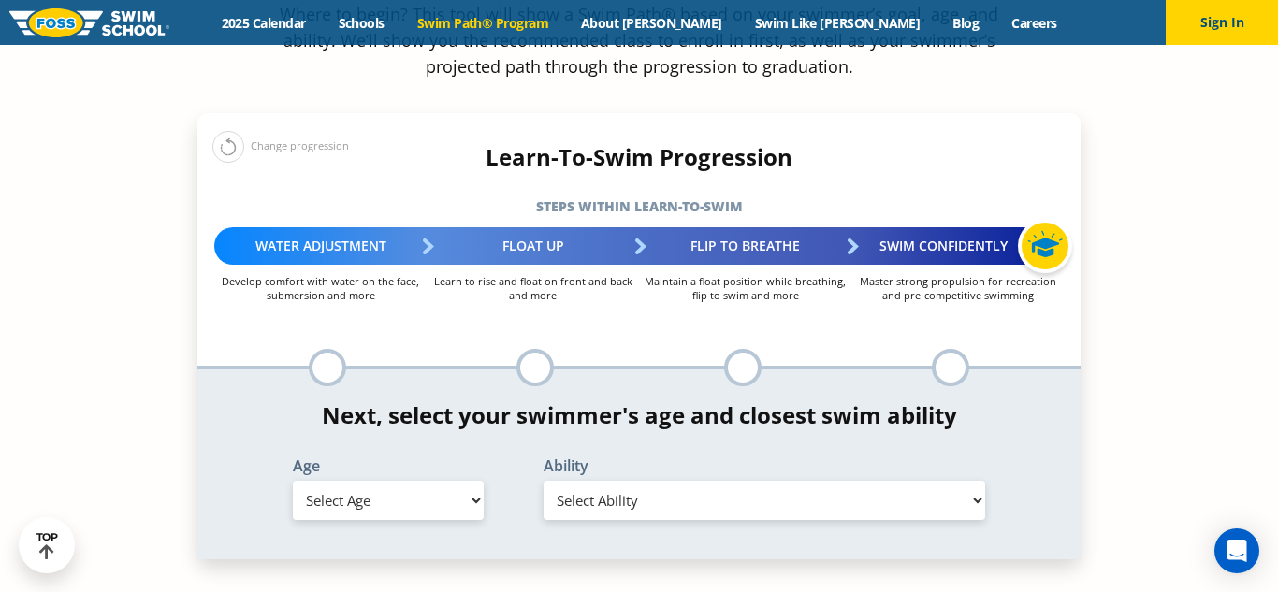 The image size is (1278, 592). Describe the element at coordinates (361, 22) in the screenshot. I see `a: Schools` at that location.